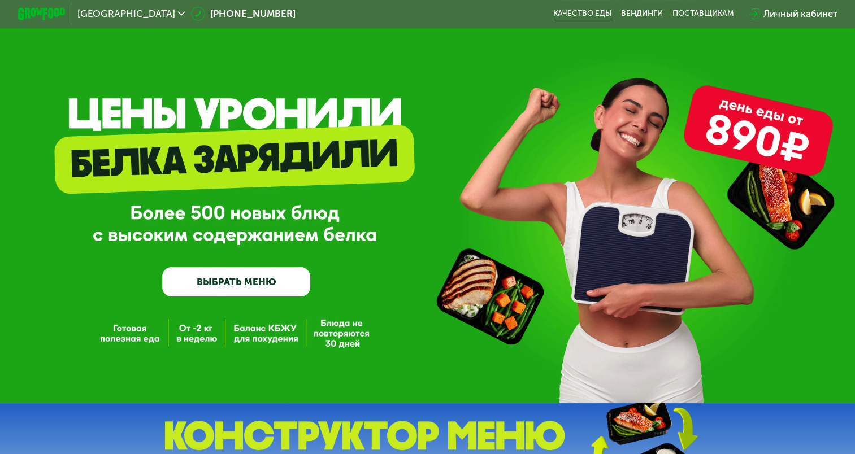  Describe the element at coordinates (800, 14) in the screenshot. I see `div: Личный кабинет` at that location.